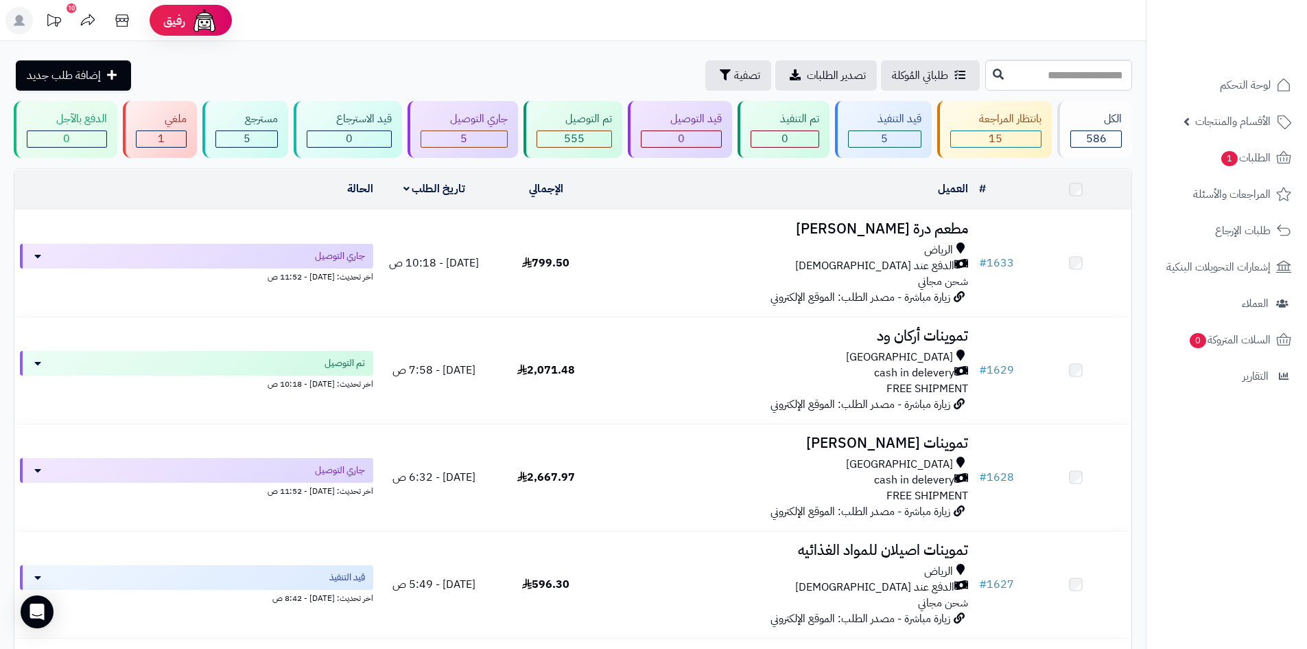 This screenshot has height=649, width=1307. I want to click on div: قيد التوصيل, so click(682, 119).